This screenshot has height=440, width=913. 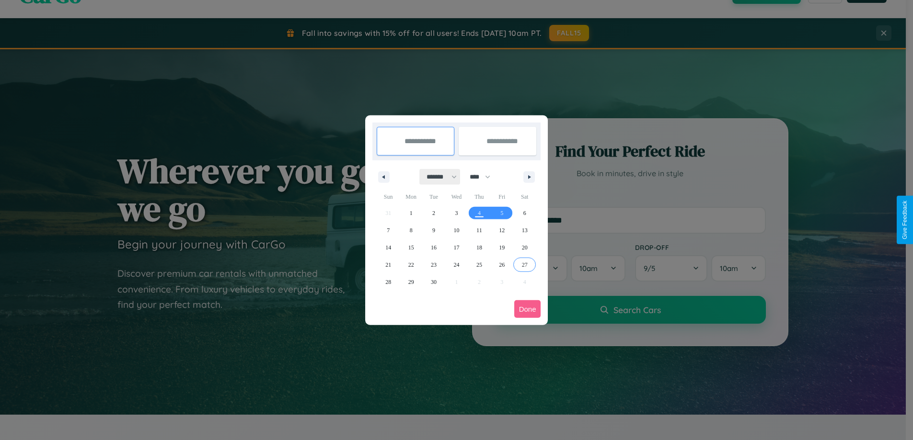 I want to click on button: Done, so click(x=528, y=309).